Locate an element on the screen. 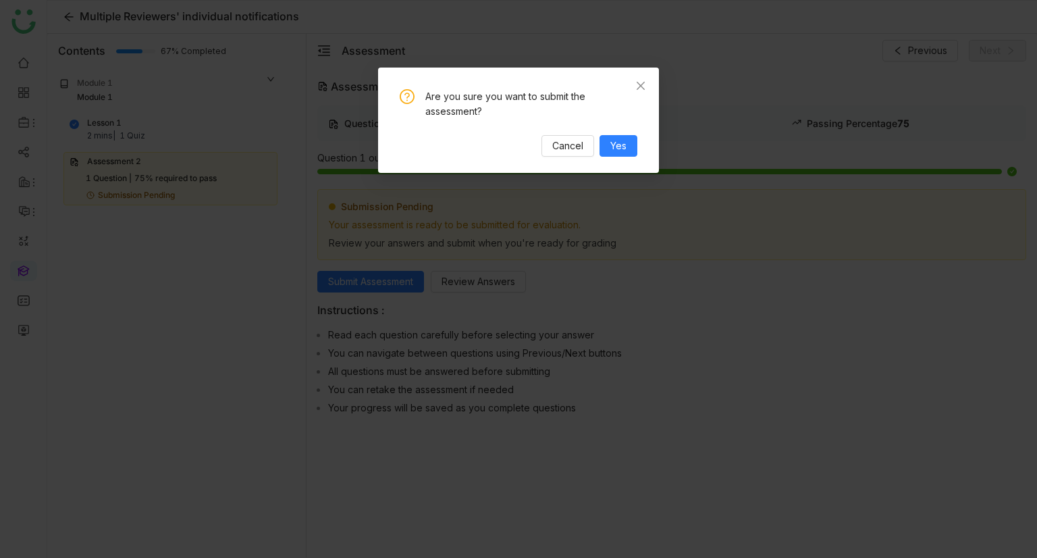  button: Yes is located at coordinates (618, 146).